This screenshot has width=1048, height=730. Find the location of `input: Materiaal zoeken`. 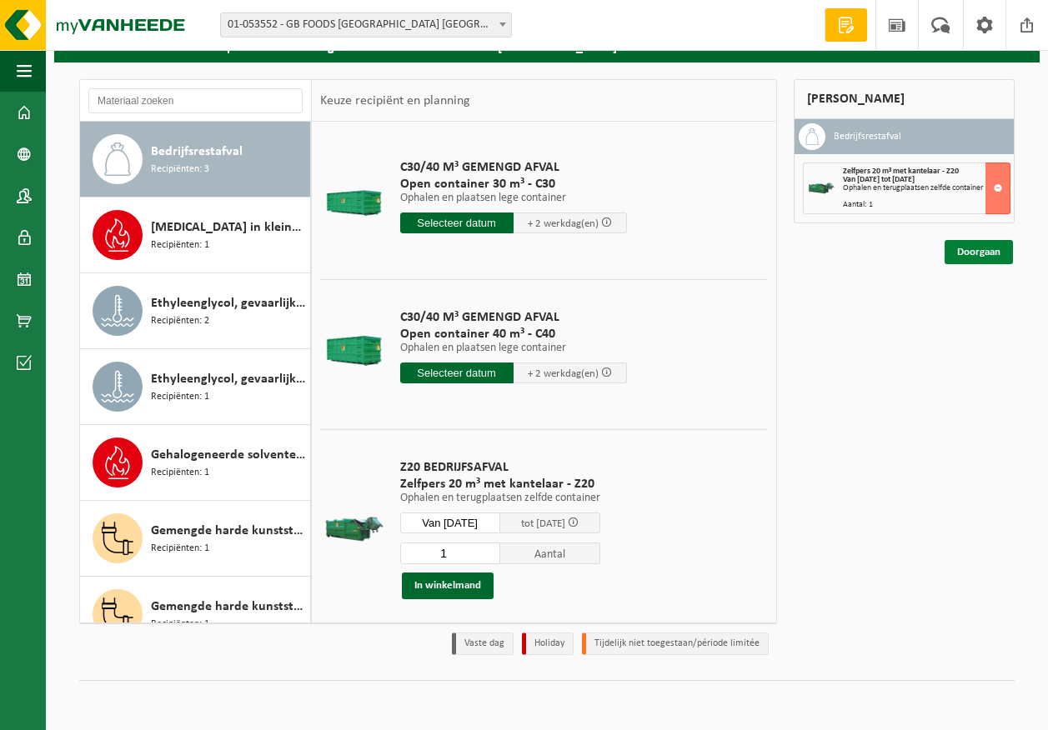

input: Materiaal zoeken is located at coordinates (195, 101).